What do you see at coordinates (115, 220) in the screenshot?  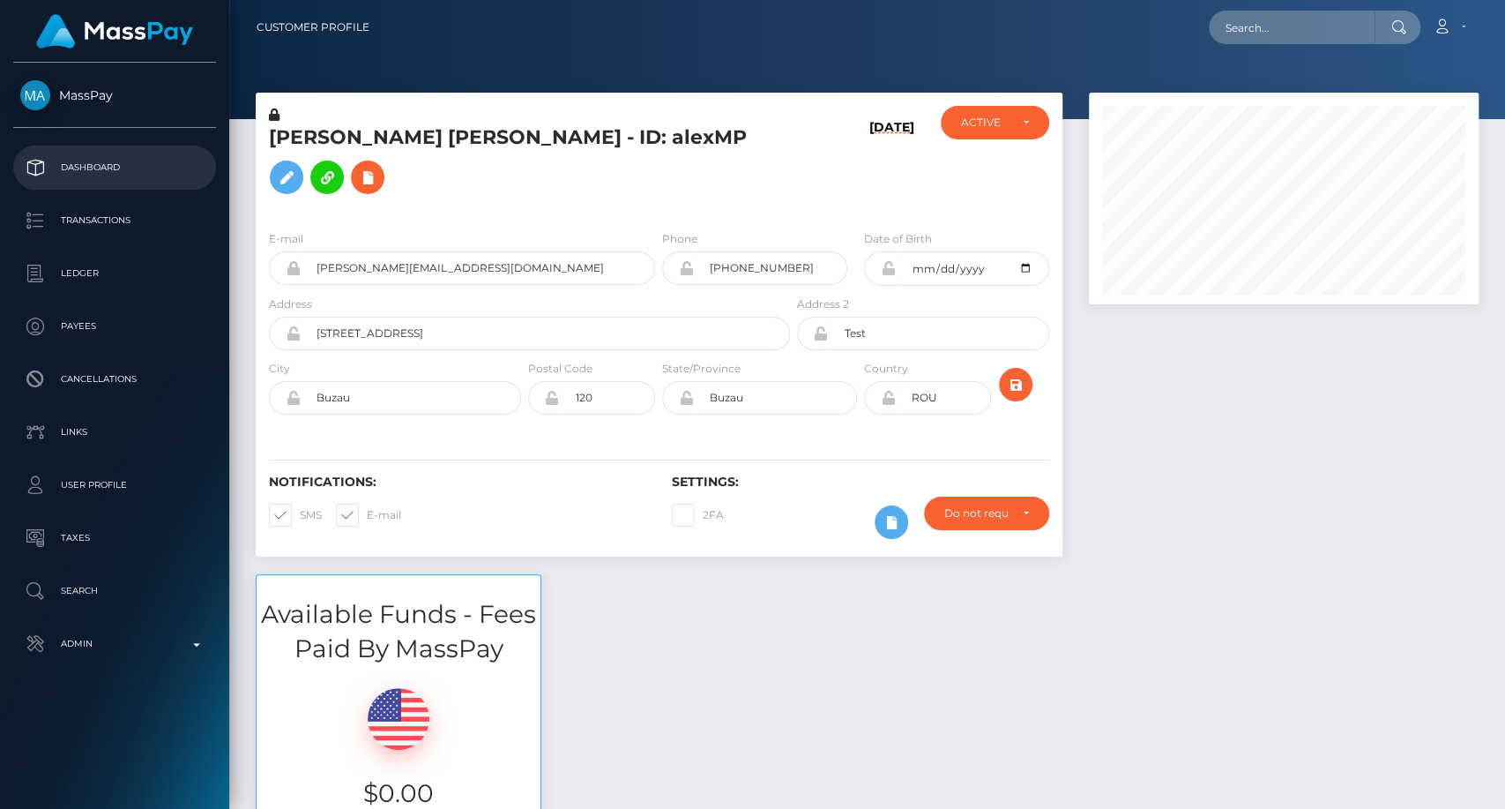 I see `p: Transactions` at bounding box center [115, 220].